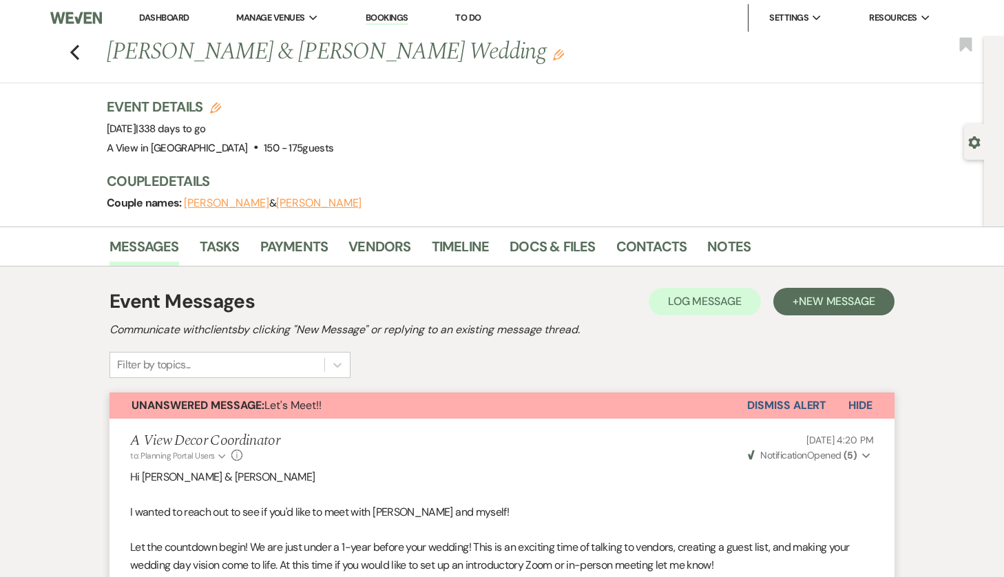  What do you see at coordinates (461, 251) in the screenshot?
I see `a: Timeline` at bounding box center [461, 251].